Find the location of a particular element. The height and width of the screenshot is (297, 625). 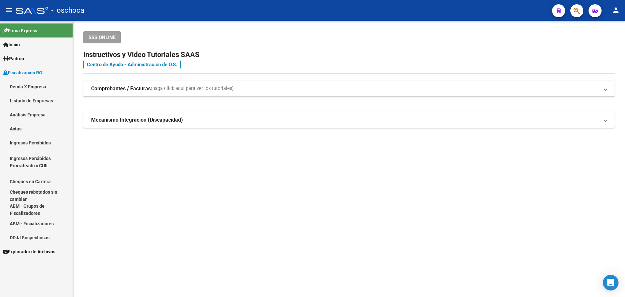

strong: Mecanismo Integración (Discapacidad) is located at coordinates (137, 120).